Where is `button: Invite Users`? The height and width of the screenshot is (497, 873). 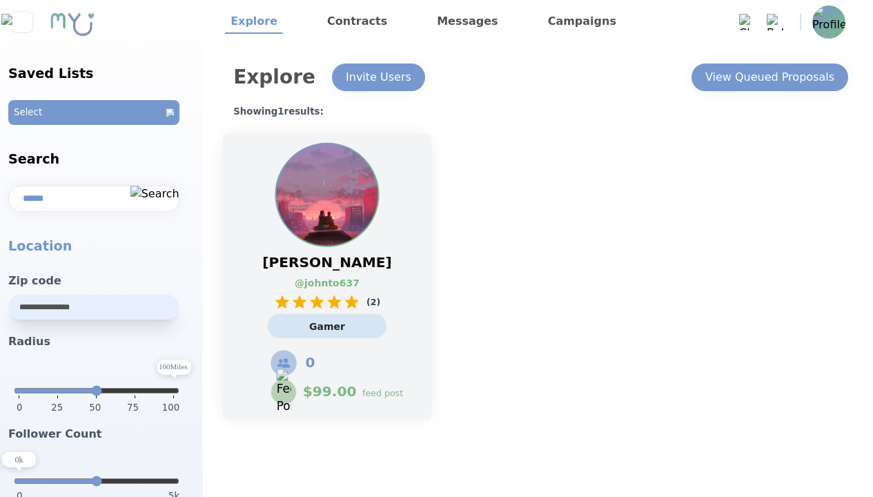 button: Invite Users is located at coordinates (378, 77).